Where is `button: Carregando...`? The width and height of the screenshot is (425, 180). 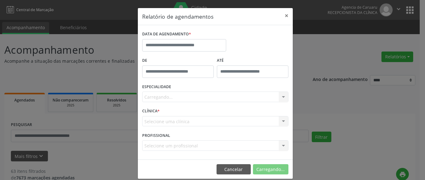
button: Carregando... is located at coordinates (270, 170).